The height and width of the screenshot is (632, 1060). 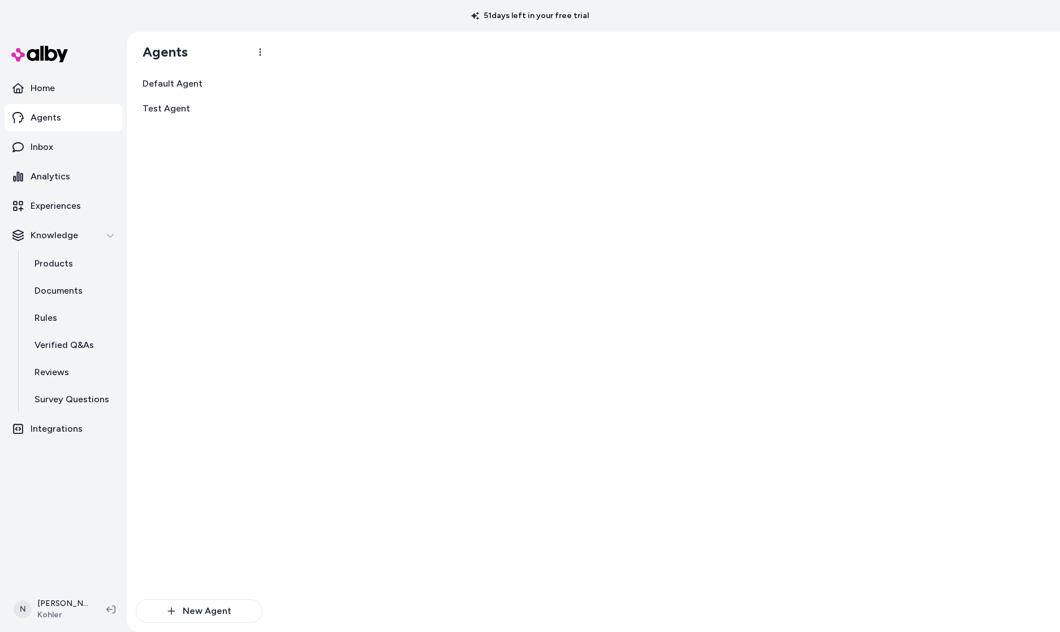 What do you see at coordinates (23, 609) in the screenshot?
I see `span: N` at bounding box center [23, 609].